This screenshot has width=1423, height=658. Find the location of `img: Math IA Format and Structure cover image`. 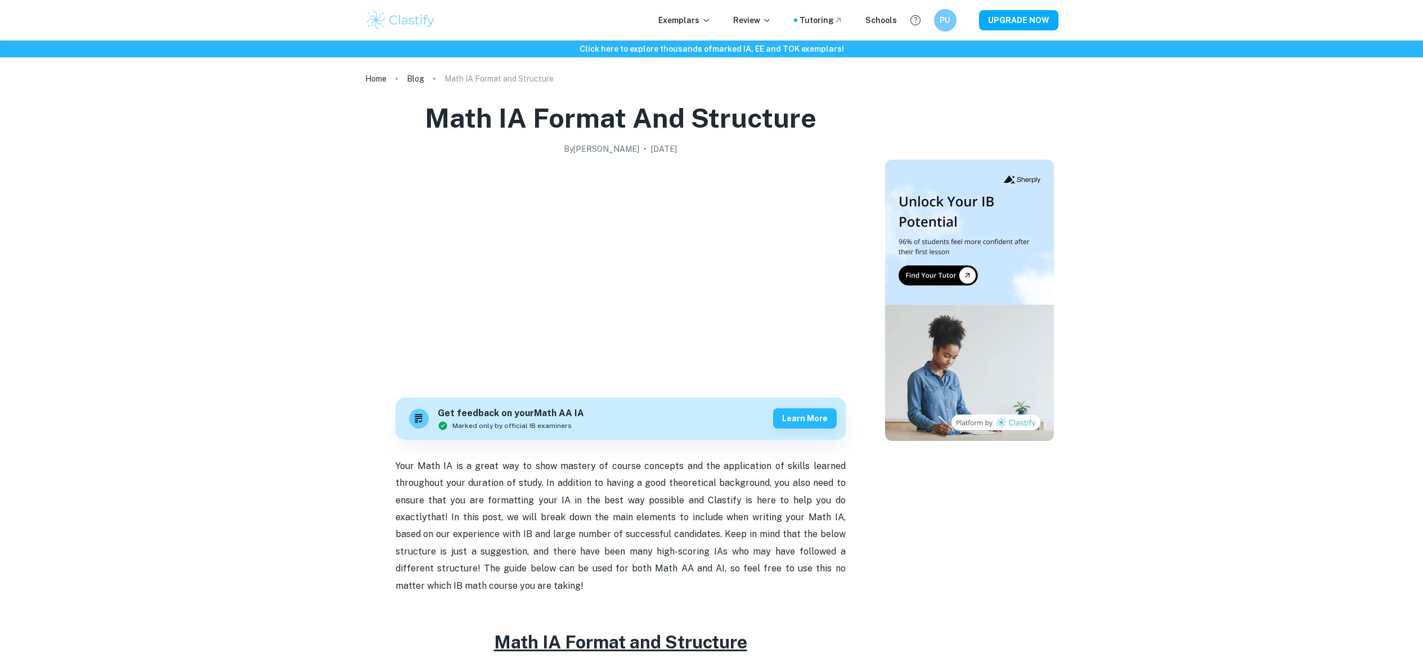

img: Math IA Format and Structure cover image is located at coordinates (620, 272).